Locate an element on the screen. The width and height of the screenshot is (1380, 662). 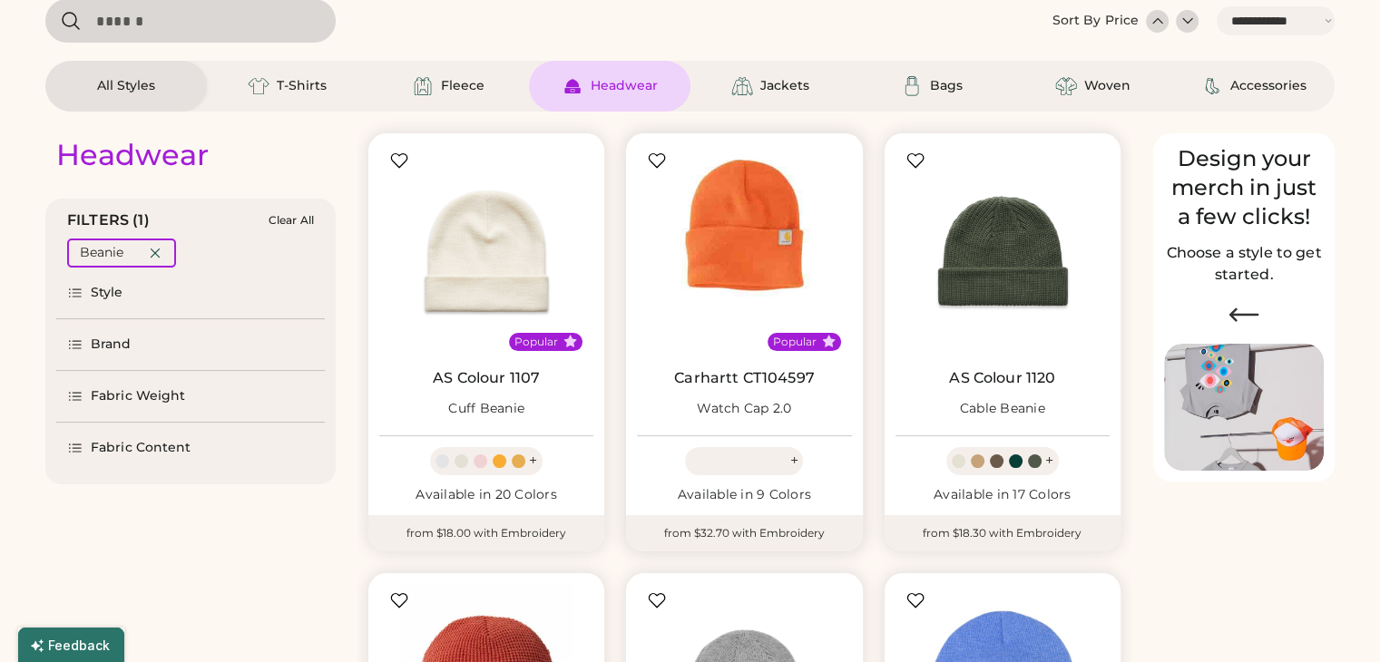
div: from $18.00 with Embroidery is located at coordinates (486, 533).